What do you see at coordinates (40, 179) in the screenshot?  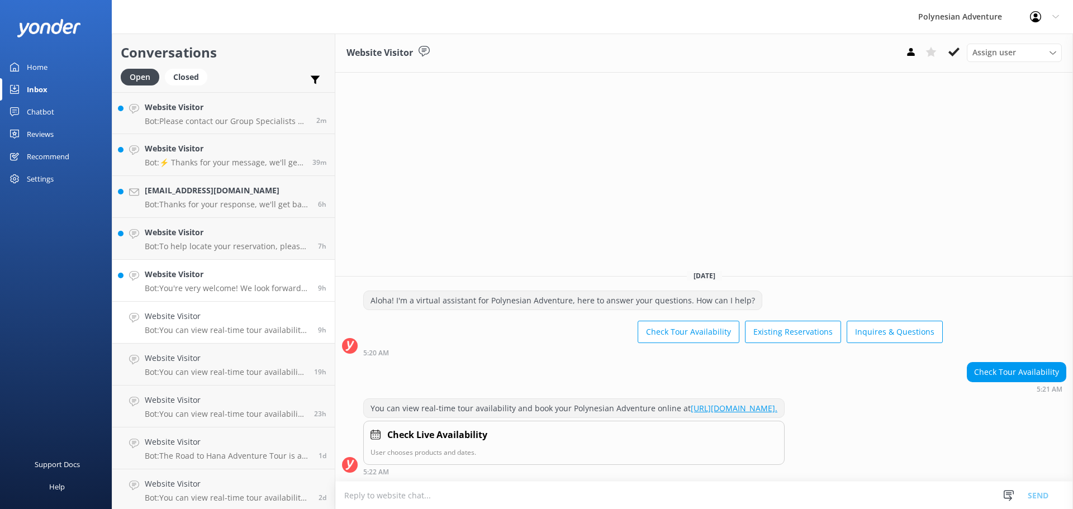 I see `div: Settings` at bounding box center [40, 179].